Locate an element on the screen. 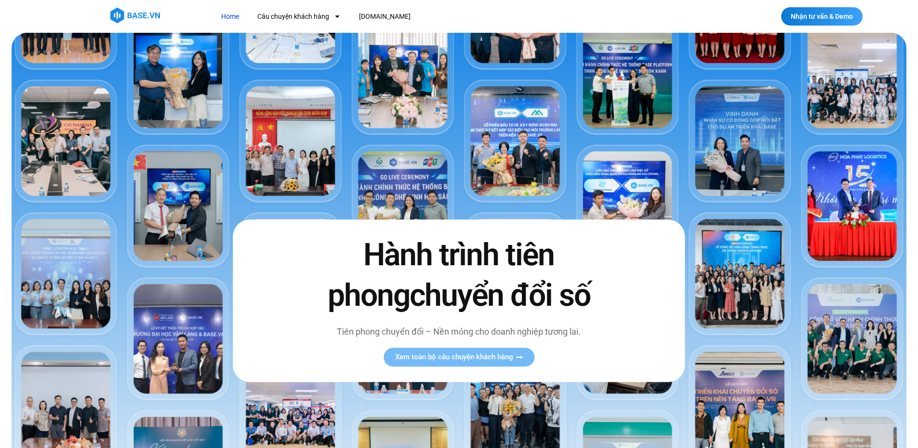 The width and height of the screenshot is (918, 448). a: Câu chuyện khách hàng is located at coordinates (299, 16).